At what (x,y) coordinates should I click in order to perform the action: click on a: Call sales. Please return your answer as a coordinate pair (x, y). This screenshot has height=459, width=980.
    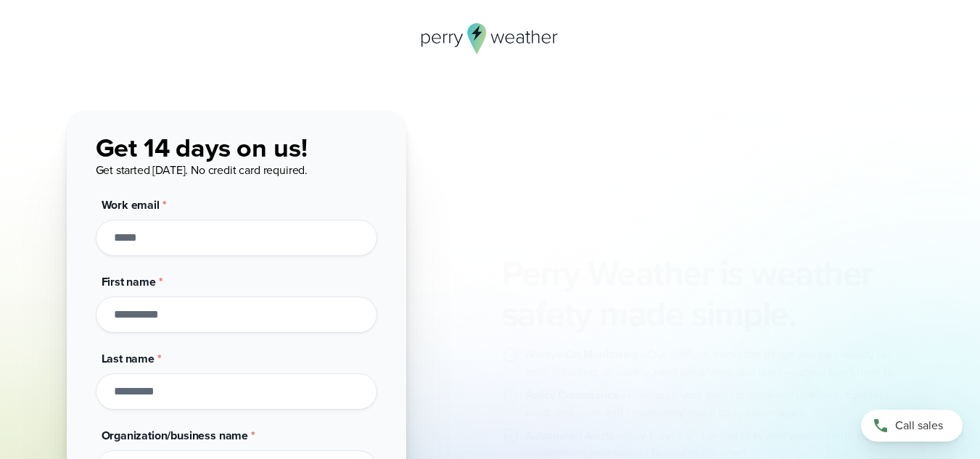
    Looking at the image, I should click on (912, 426).